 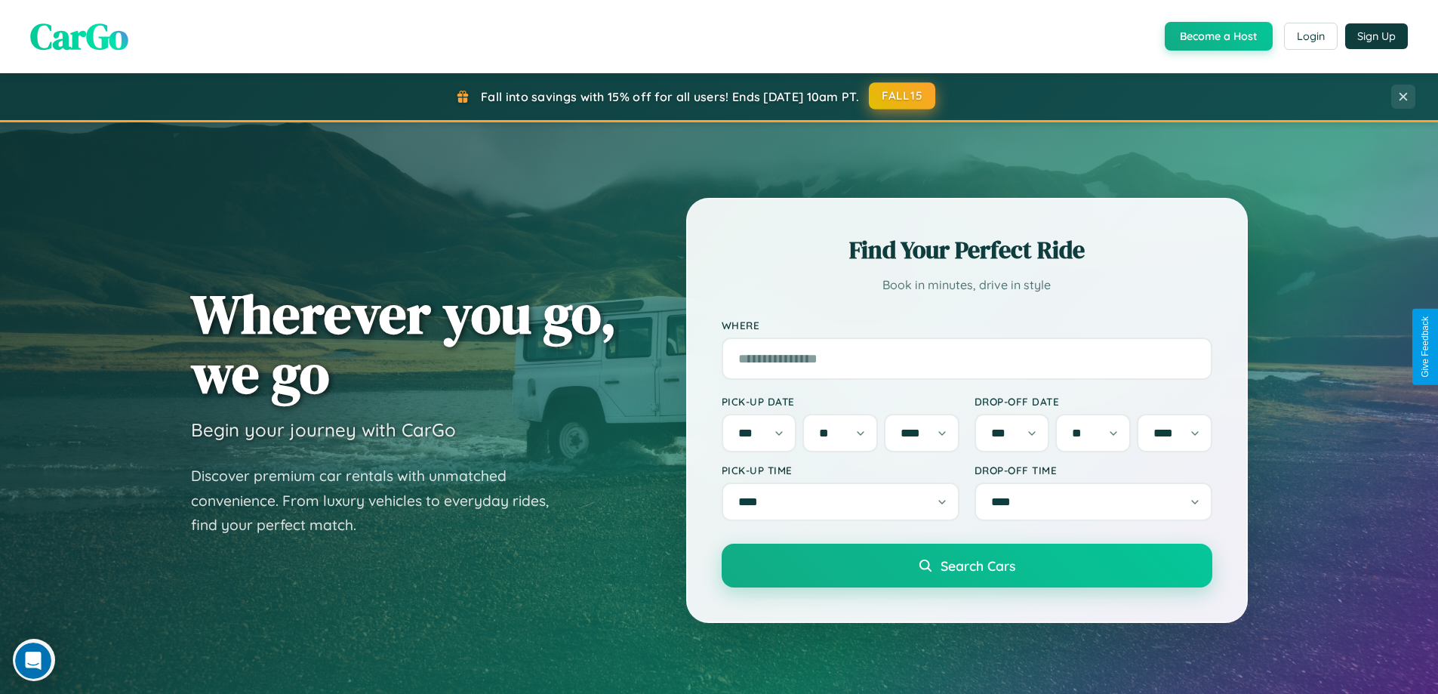 I want to click on h1: Wherever you go, we go, so click(x=404, y=344).